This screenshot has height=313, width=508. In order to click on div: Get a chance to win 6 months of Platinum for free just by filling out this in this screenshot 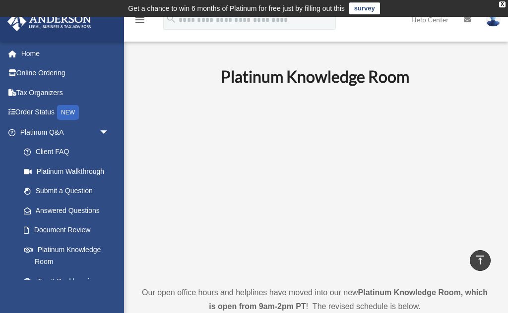, I will do `click(236, 8)`.